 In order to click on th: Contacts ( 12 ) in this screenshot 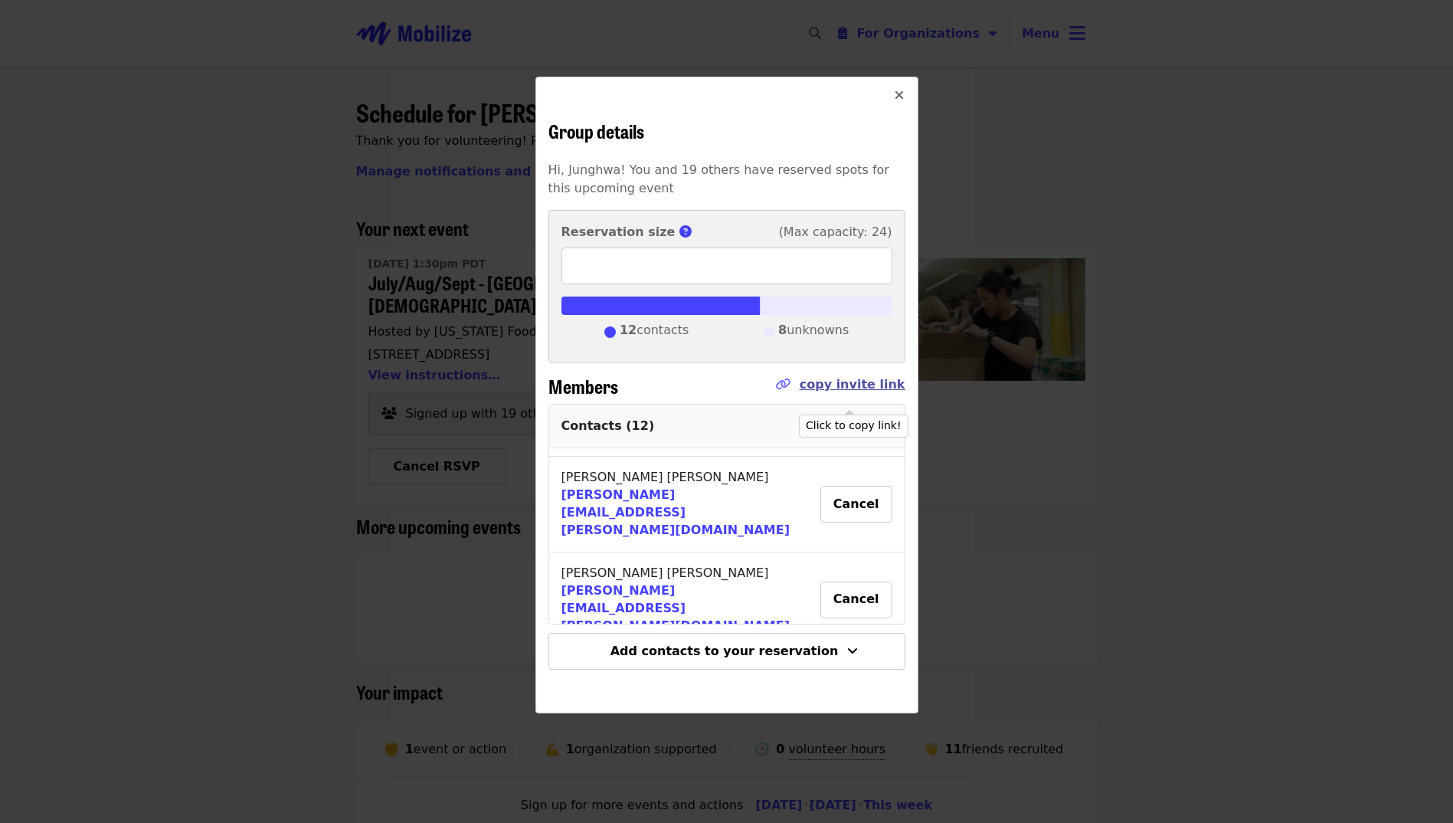, I will do `click(679, 426)`.